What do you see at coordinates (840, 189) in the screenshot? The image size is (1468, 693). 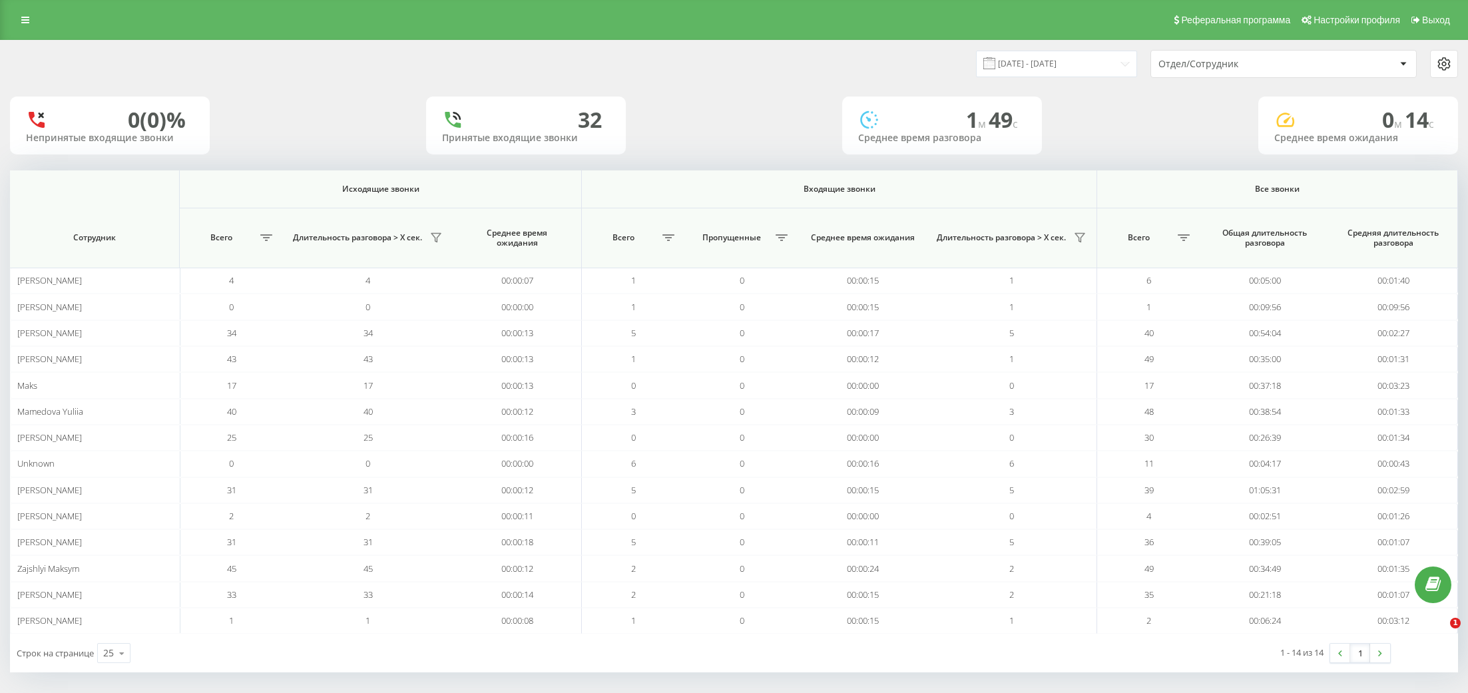 I see `span: Входящие звонки` at bounding box center [840, 189].